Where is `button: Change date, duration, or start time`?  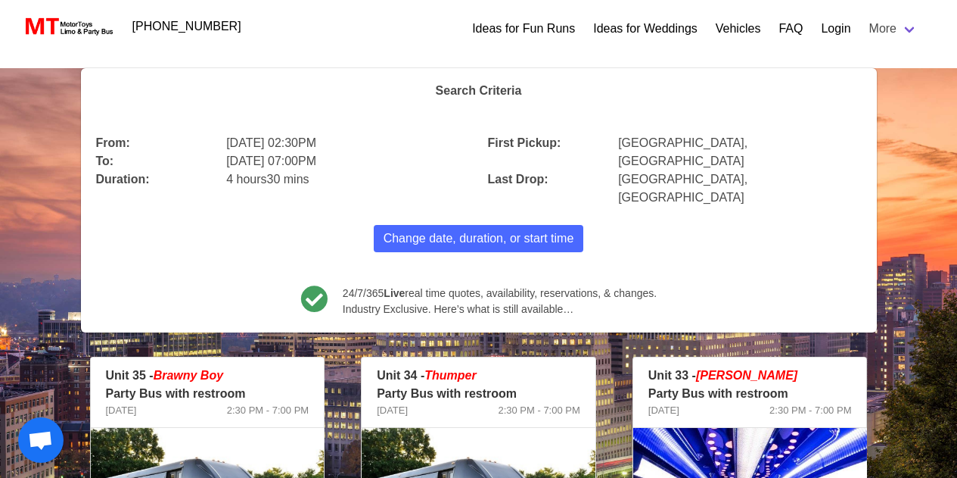 button: Change date, duration, or start time is located at coordinates (479, 238).